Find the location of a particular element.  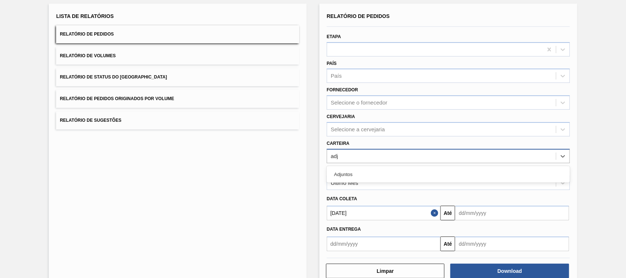

span: Data entrega is located at coordinates (344, 229).